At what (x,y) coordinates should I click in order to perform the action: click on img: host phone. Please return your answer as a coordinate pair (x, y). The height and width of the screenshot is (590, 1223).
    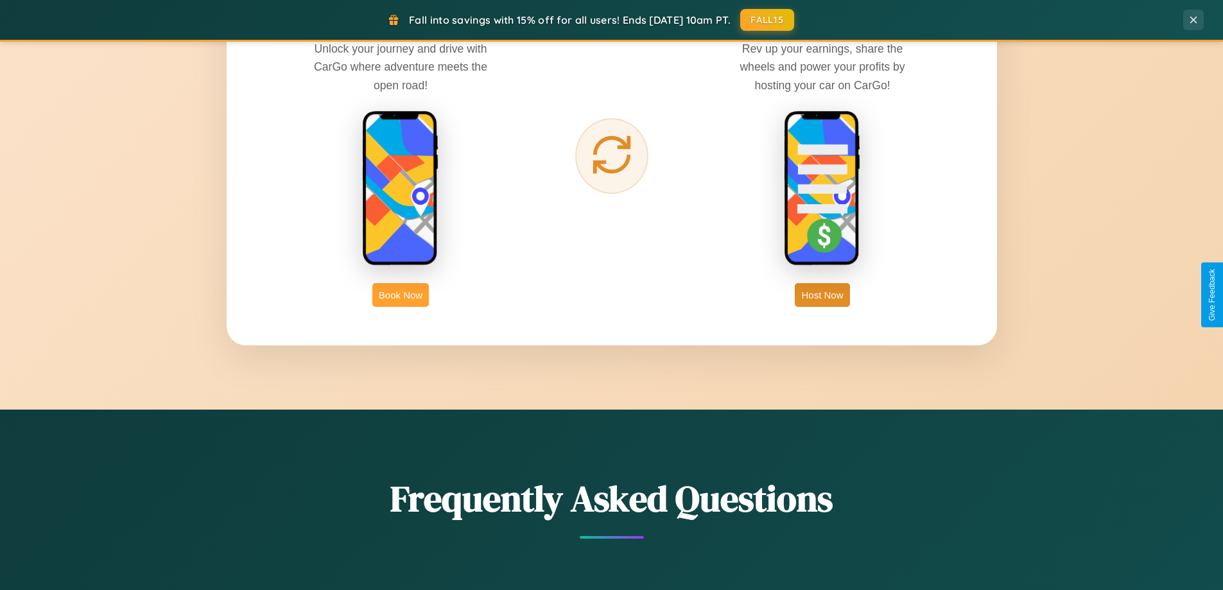
    Looking at the image, I should click on (822, 189).